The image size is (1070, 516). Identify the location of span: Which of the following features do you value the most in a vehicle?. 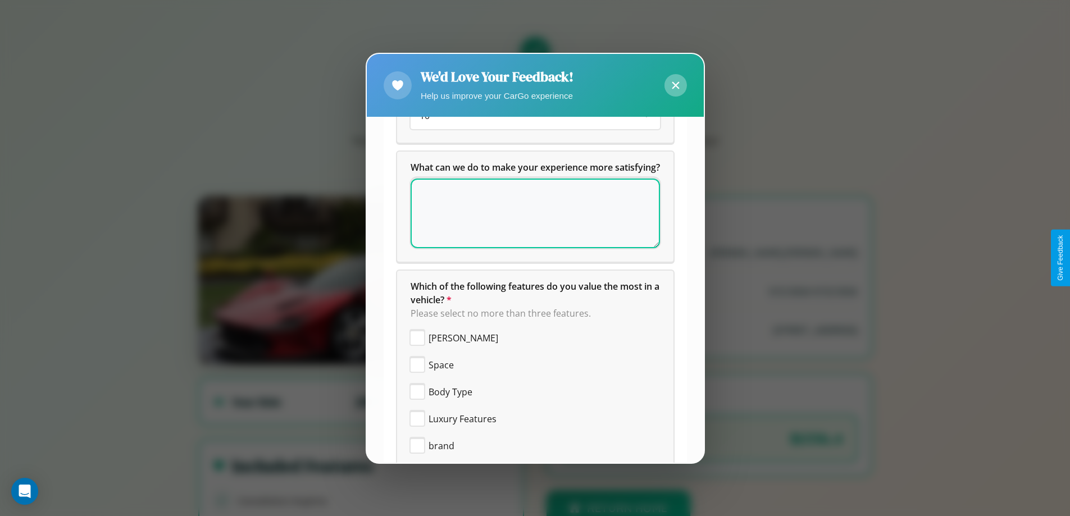
(536, 293).